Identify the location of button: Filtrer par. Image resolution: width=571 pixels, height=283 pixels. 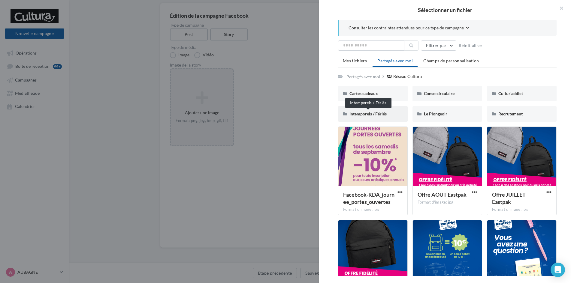
(439, 46).